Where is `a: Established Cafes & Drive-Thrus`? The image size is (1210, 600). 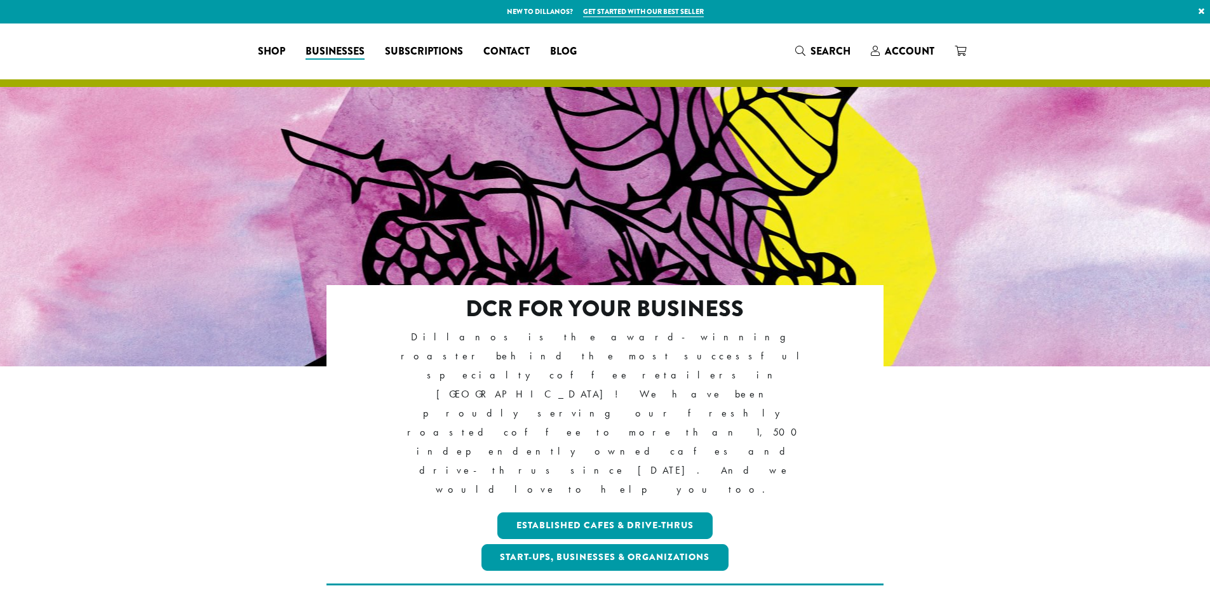 a: Established Cafes & Drive-Thrus is located at coordinates (605, 526).